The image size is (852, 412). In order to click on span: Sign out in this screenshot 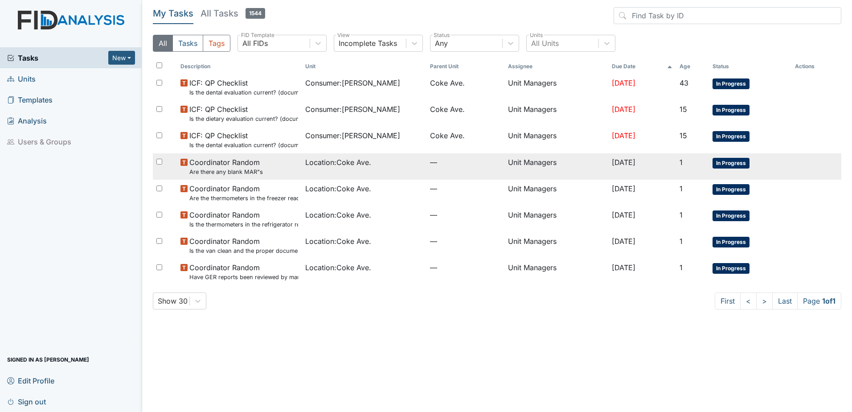, I will do `click(26, 401)`.